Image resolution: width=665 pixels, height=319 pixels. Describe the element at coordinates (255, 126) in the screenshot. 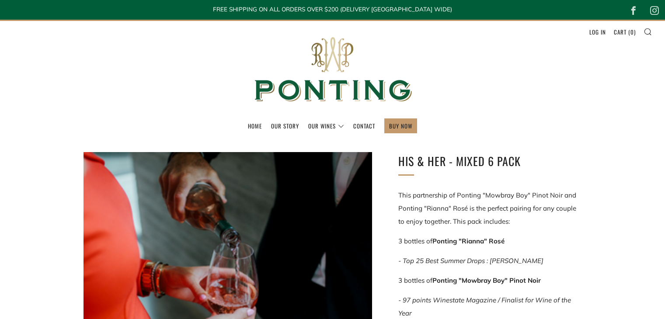

I see `a: Home` at that location.